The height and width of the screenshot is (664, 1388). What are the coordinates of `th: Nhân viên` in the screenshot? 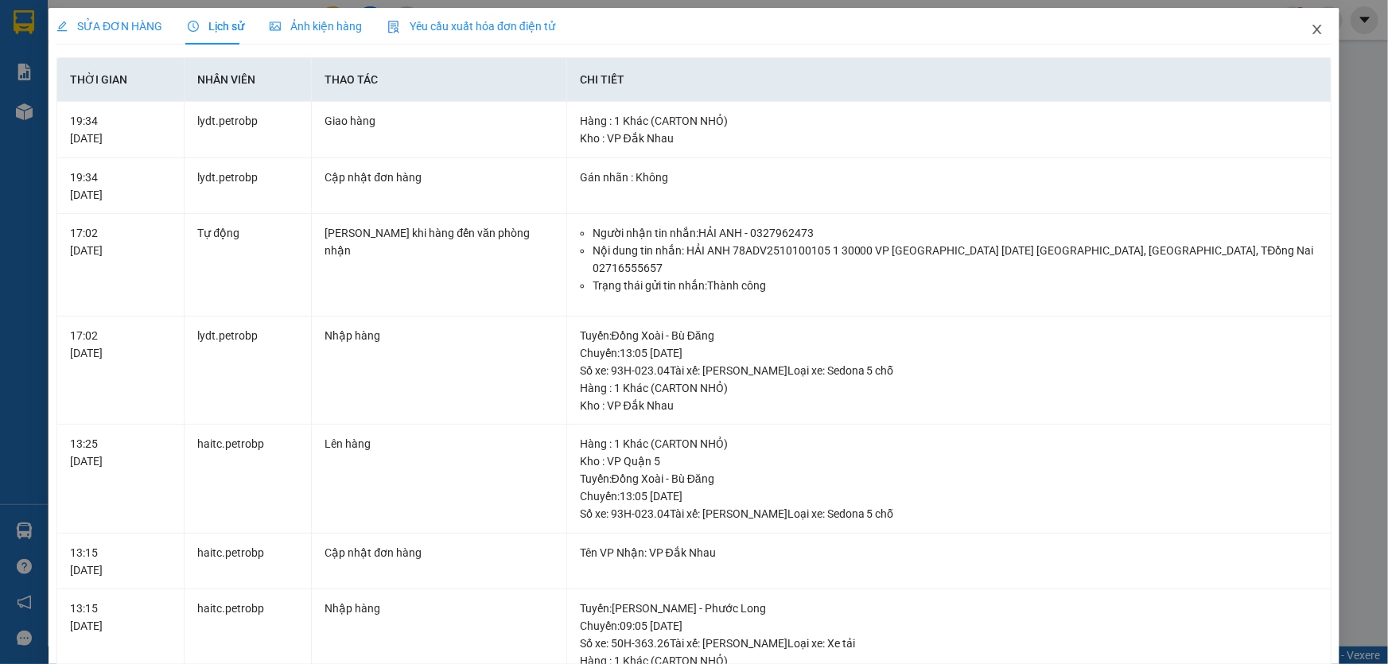 It's located at (248, 80).